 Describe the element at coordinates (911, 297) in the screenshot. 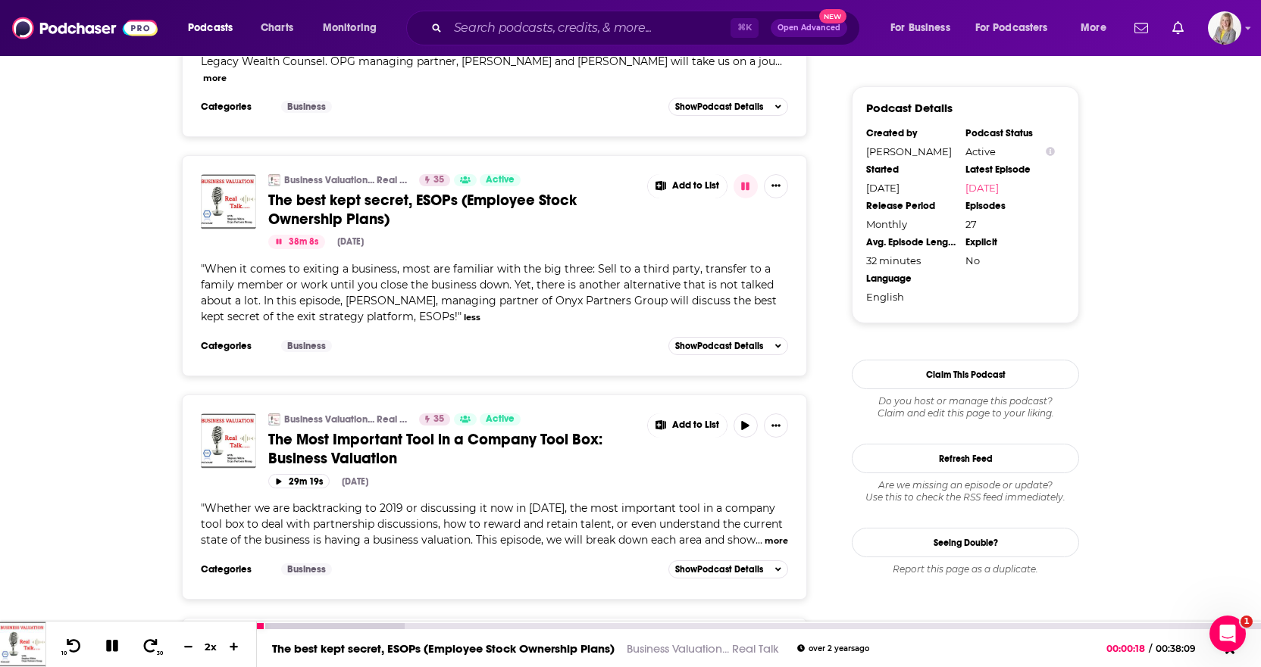

I see `div: English` at that location.